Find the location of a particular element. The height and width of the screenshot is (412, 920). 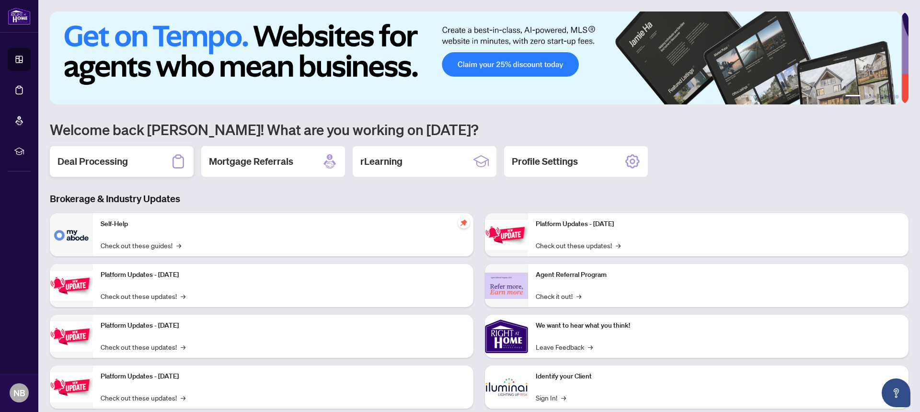

img: Platform Updates - July 21, 2025 is located at coordinates (71, 337).